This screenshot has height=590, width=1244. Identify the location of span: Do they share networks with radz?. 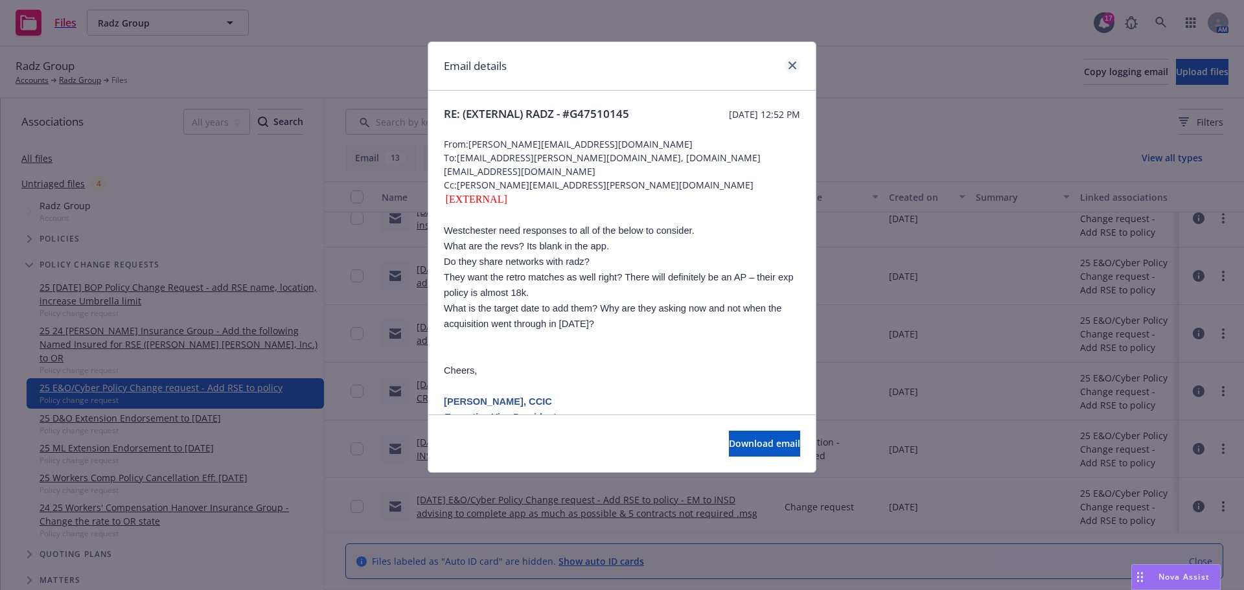
(516, 262).